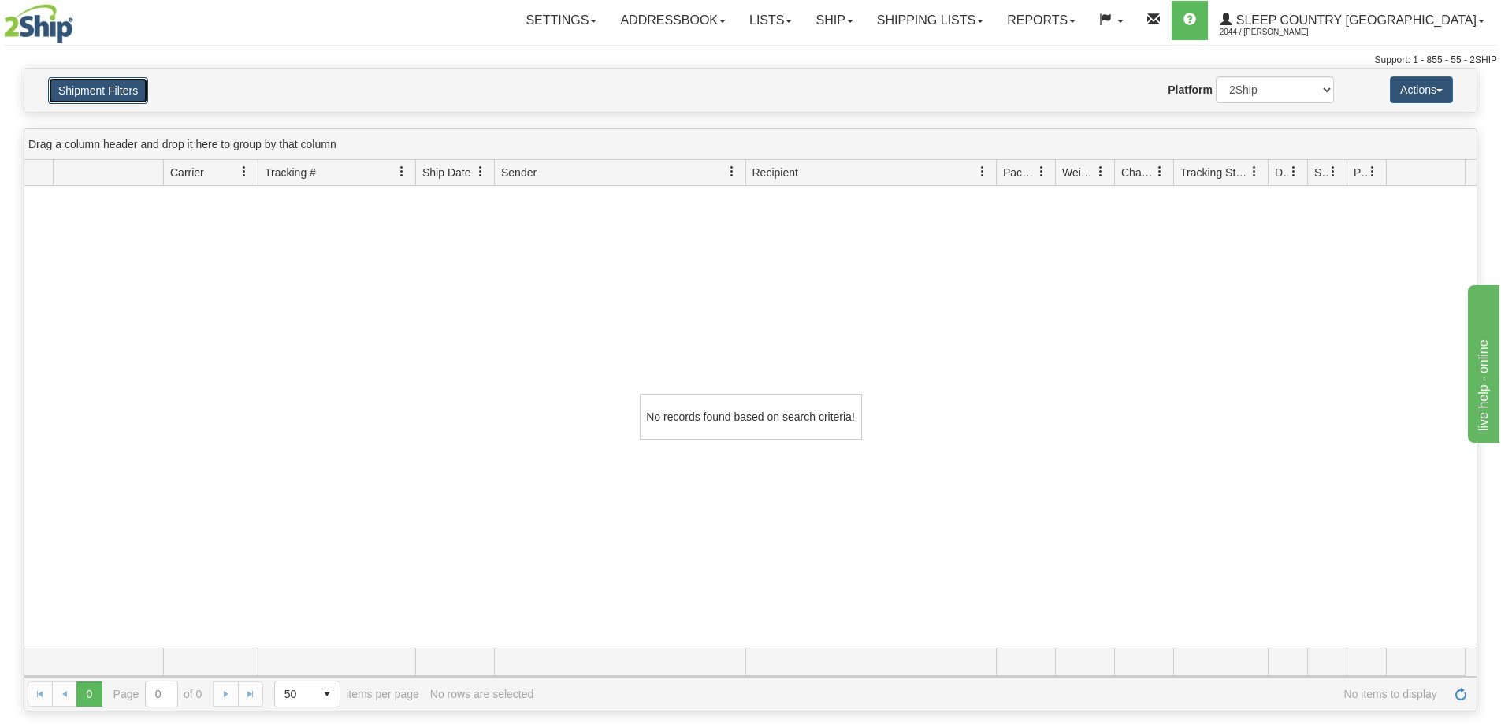 The width and height of the screenshot is (1501, 724). Describe the element at coordinates (402, 172) in the screenshot. I see `a: Tracking # filter column settings` at that location.